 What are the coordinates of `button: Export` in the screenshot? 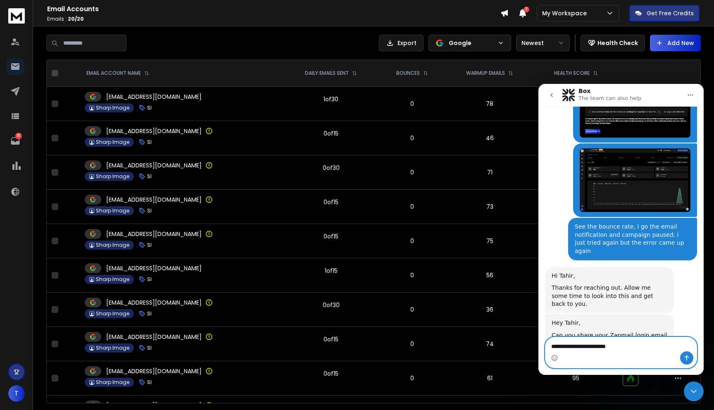 It's located at (401, 43).